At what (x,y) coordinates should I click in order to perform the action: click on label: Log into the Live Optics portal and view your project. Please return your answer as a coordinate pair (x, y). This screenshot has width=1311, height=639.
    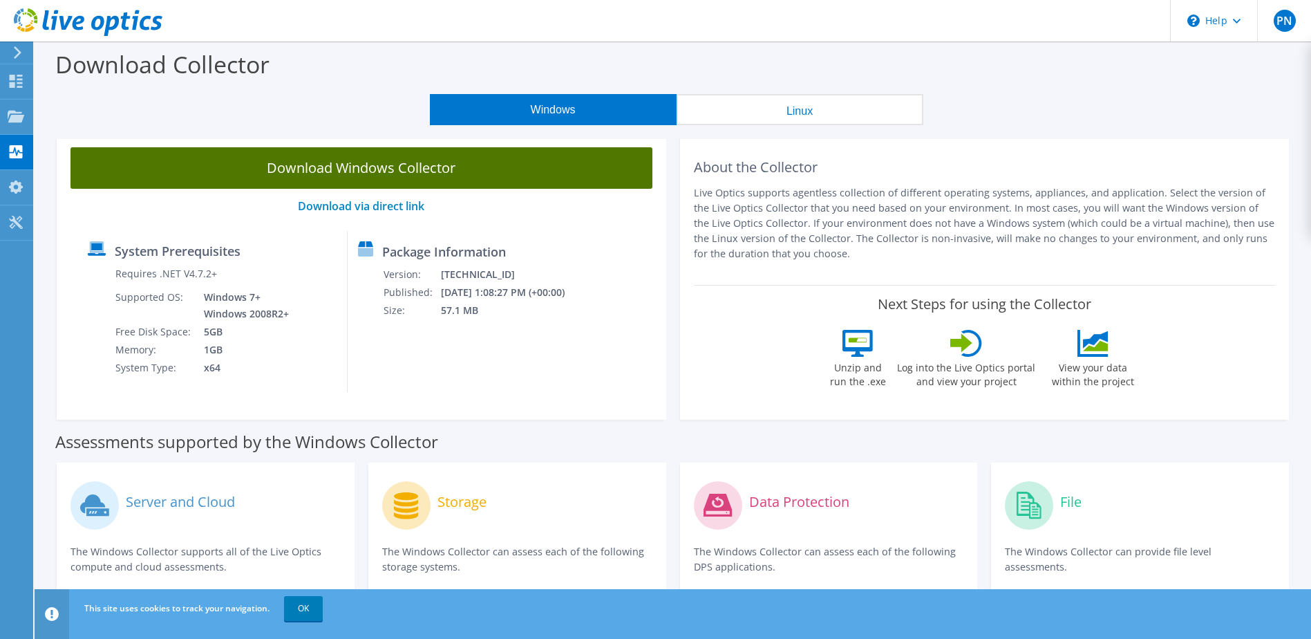
    Looking at the image, I should click on (966, 373).